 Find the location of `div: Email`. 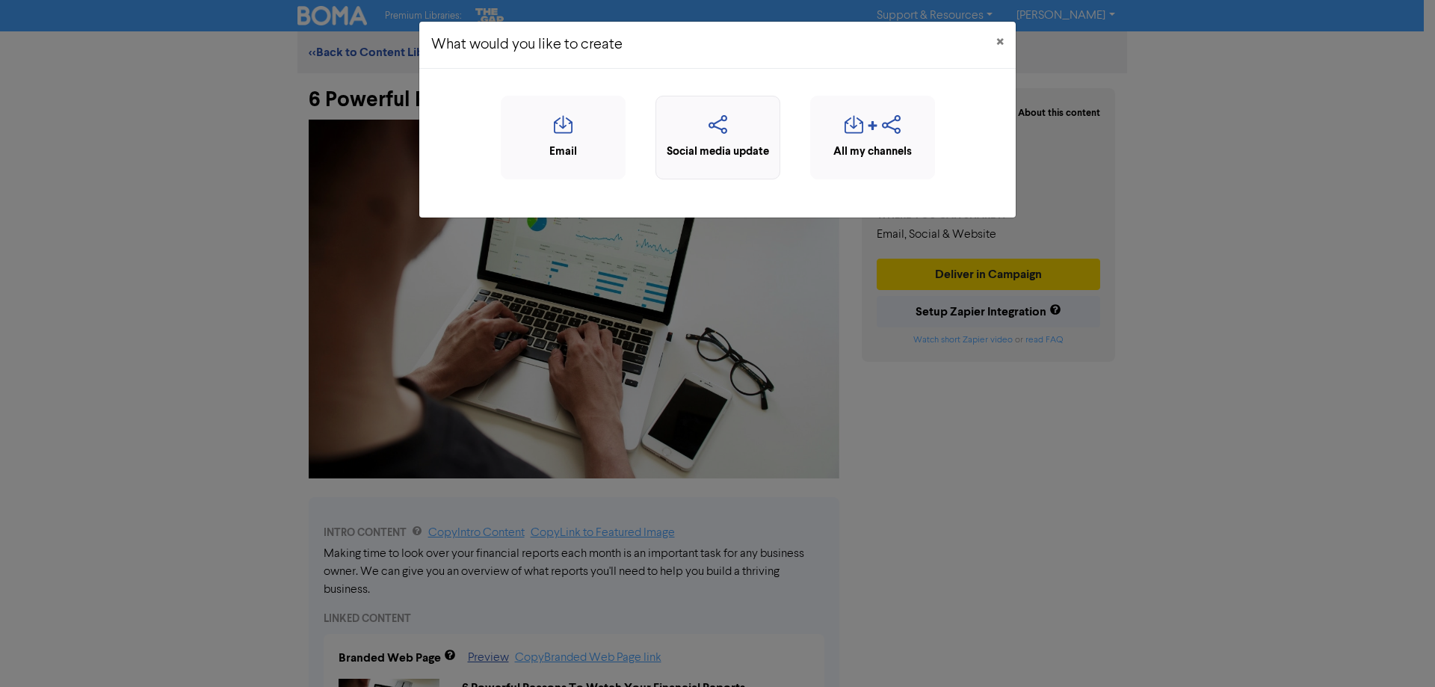

div: Email is located at coordinates (563, 152).